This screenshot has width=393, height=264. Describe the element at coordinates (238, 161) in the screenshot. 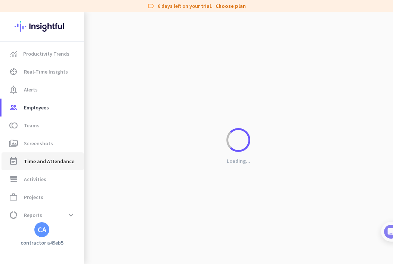

I see `p: Loading...` at that location.